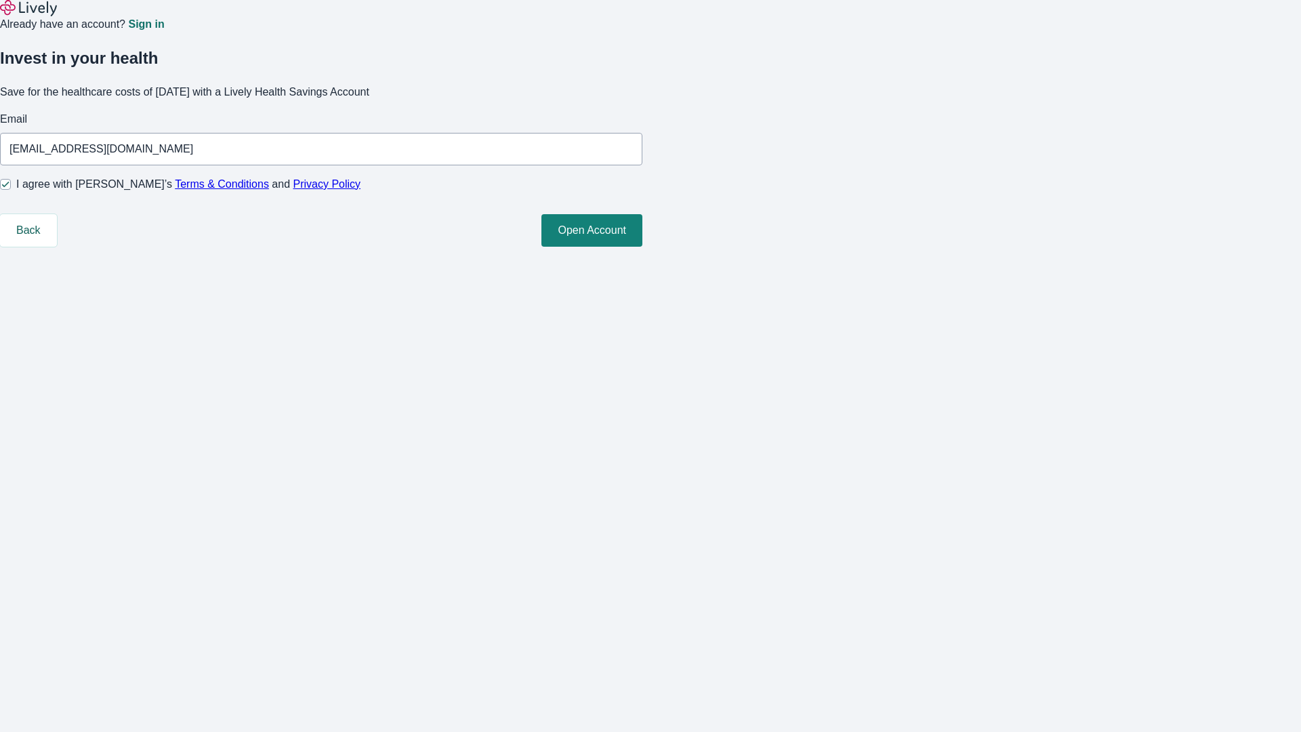 The image size is (1301, 732). What do you see at coordinates (221, 184) in the screenshot?
I see `a: Terms & Conditions` at bounding box center [221, 184].